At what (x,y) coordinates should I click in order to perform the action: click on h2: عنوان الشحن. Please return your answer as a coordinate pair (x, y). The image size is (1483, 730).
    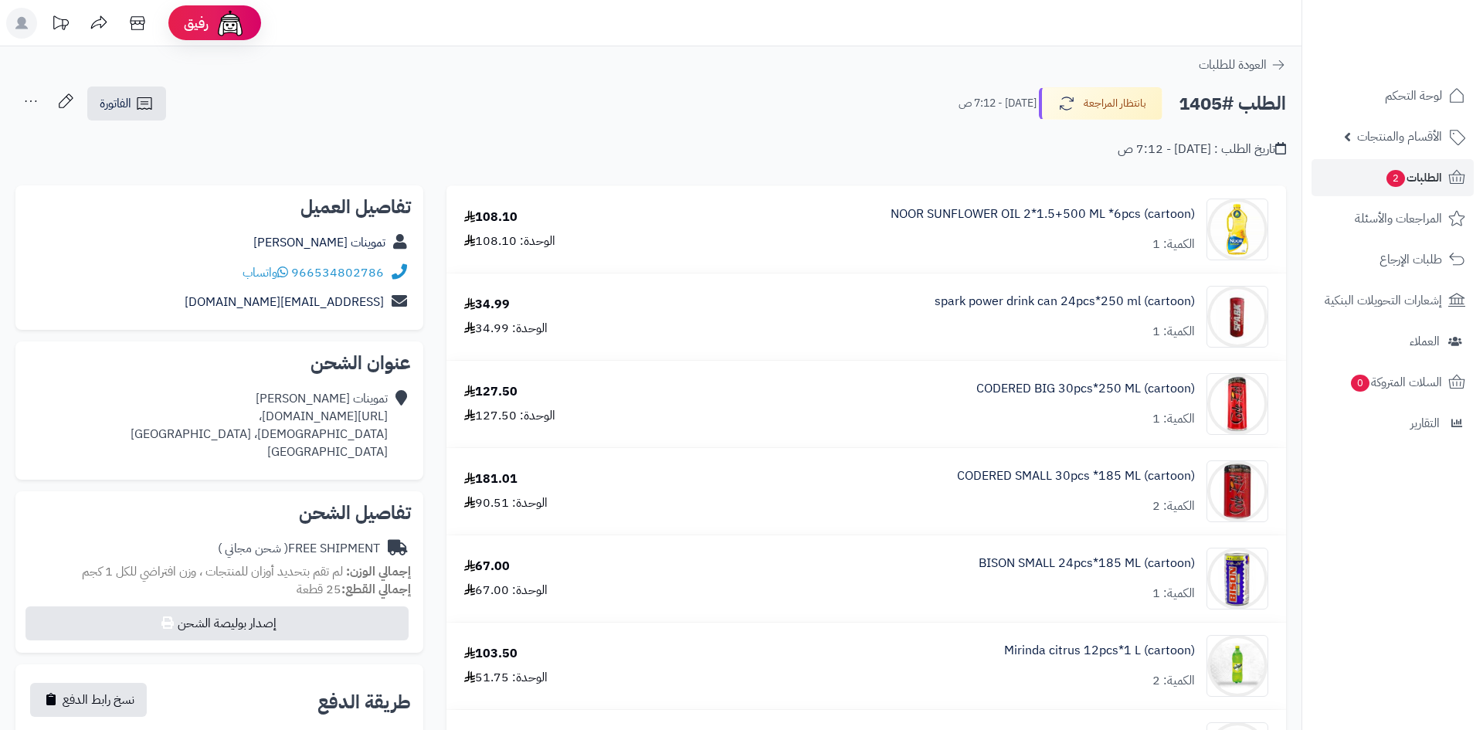
    Looking at the image, I should click on (219, 363).